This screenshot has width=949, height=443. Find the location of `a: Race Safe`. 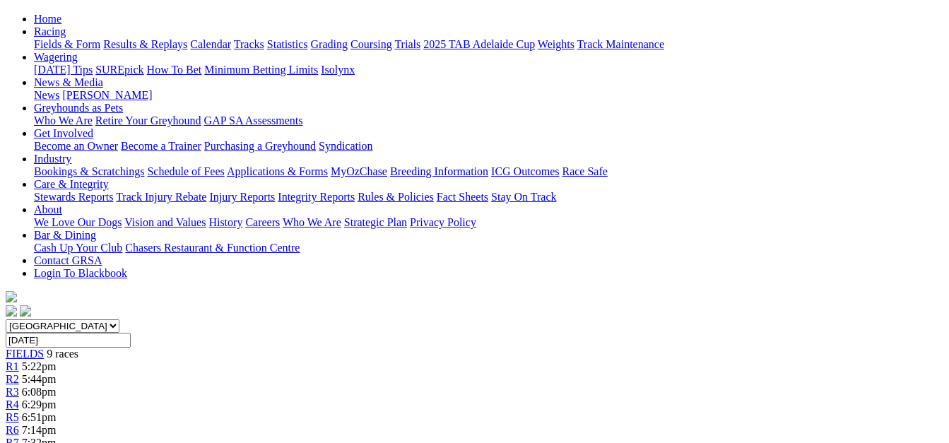

a: Race Safe is located at coordinates (584, 171).